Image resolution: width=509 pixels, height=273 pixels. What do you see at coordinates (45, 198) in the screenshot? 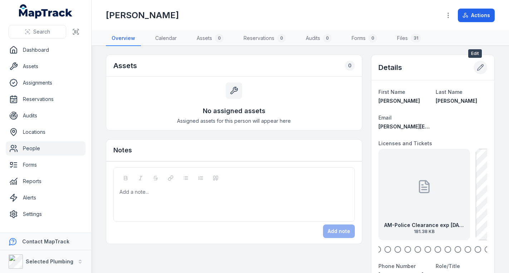
I see `a: Alerts` at bounding box center [45, 198].